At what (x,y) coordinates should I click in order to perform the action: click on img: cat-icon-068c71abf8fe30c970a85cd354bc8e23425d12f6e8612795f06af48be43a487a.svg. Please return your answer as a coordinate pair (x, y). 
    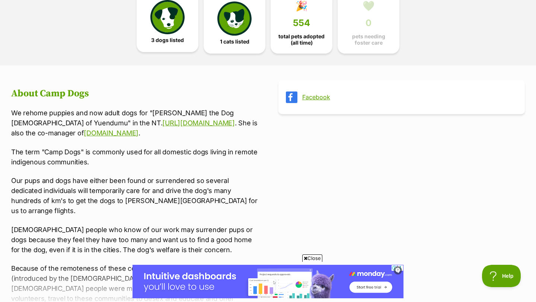
    Looking at the image, I should click on (235, 19).